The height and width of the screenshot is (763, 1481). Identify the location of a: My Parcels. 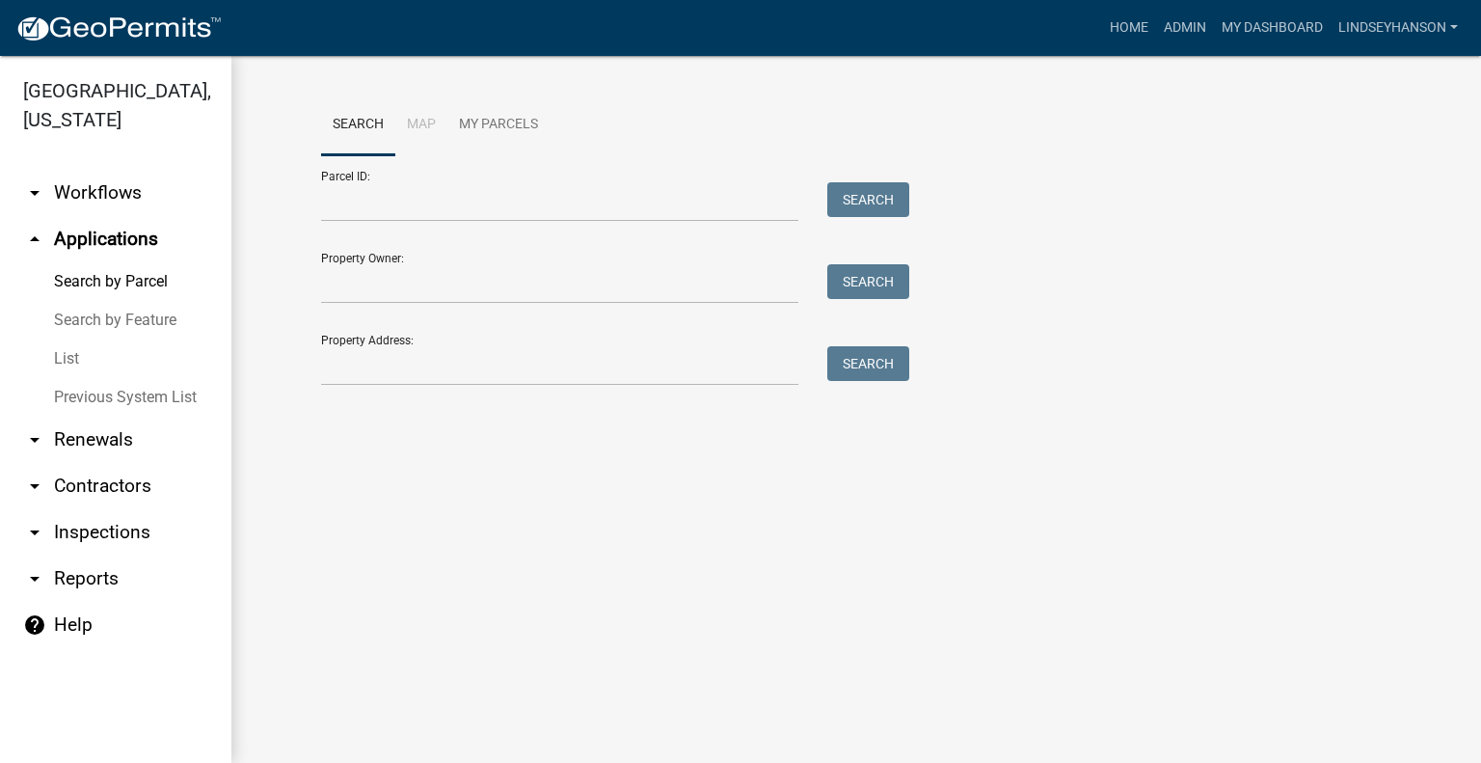
(499, 125).